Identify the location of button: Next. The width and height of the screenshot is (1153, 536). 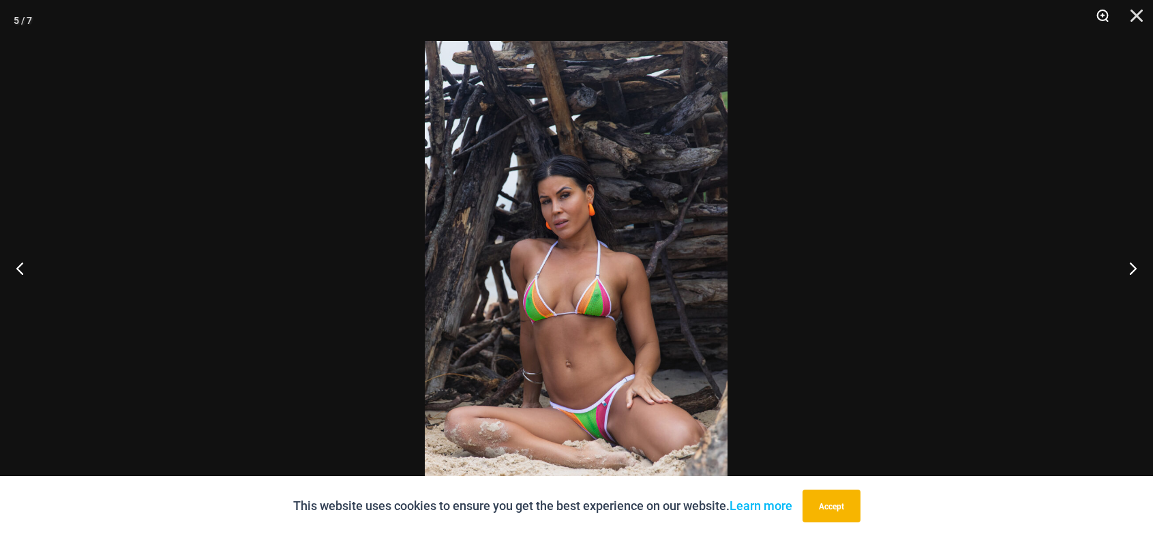
(1127, 268).